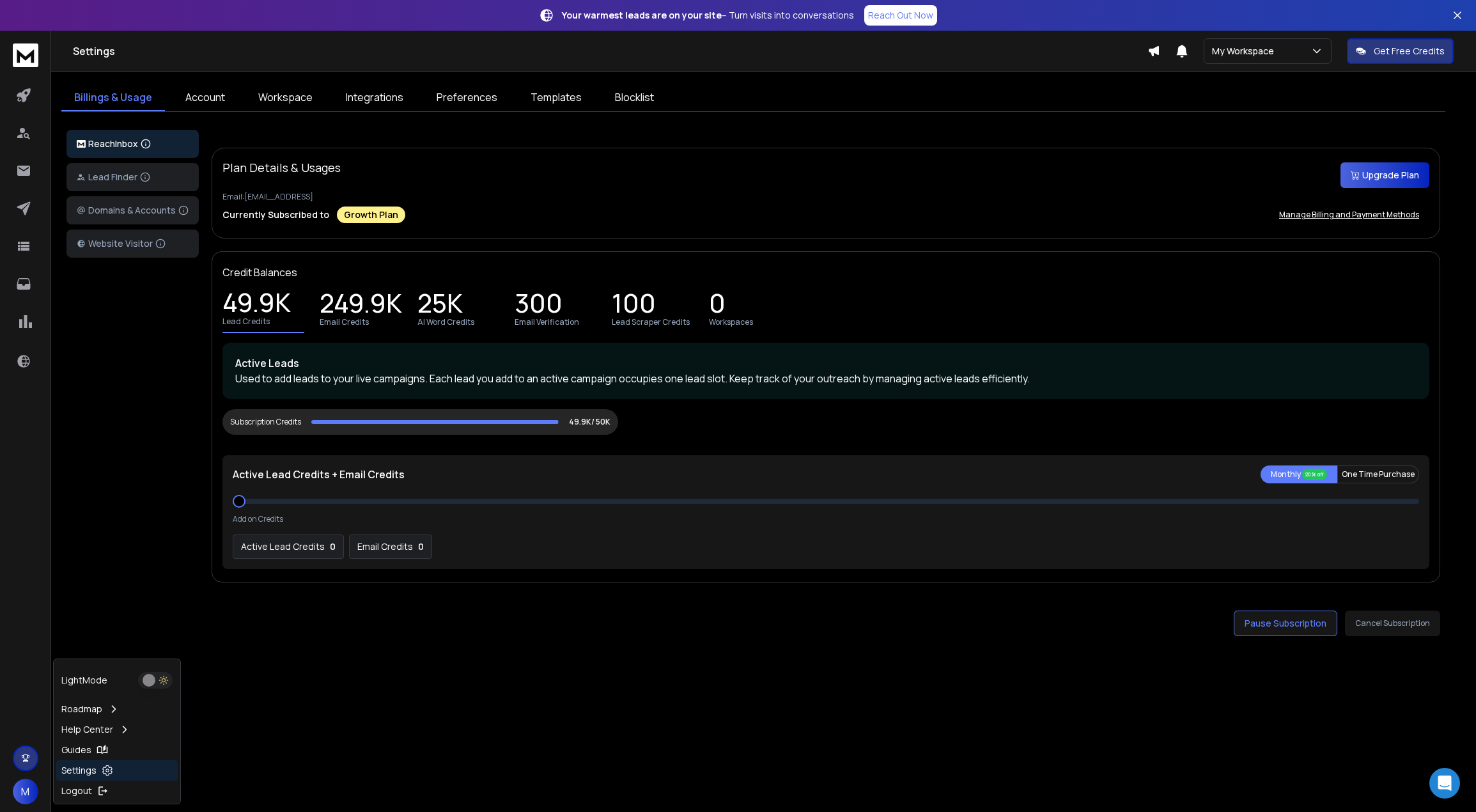 This screenshot has height=812, width=1476. What do you see at coordinates (256, 305) in the screenshot?
I see `p: 49.9K` at bounding box center [256, 305].